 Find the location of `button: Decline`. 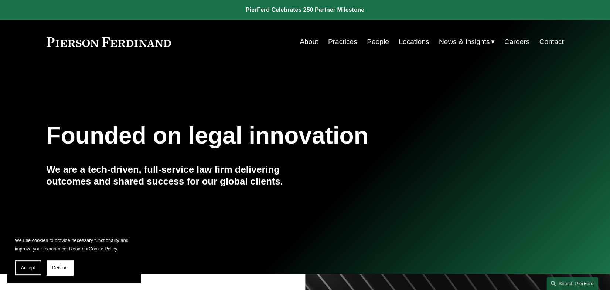

button: Decline is located at coordinates (60, 268).